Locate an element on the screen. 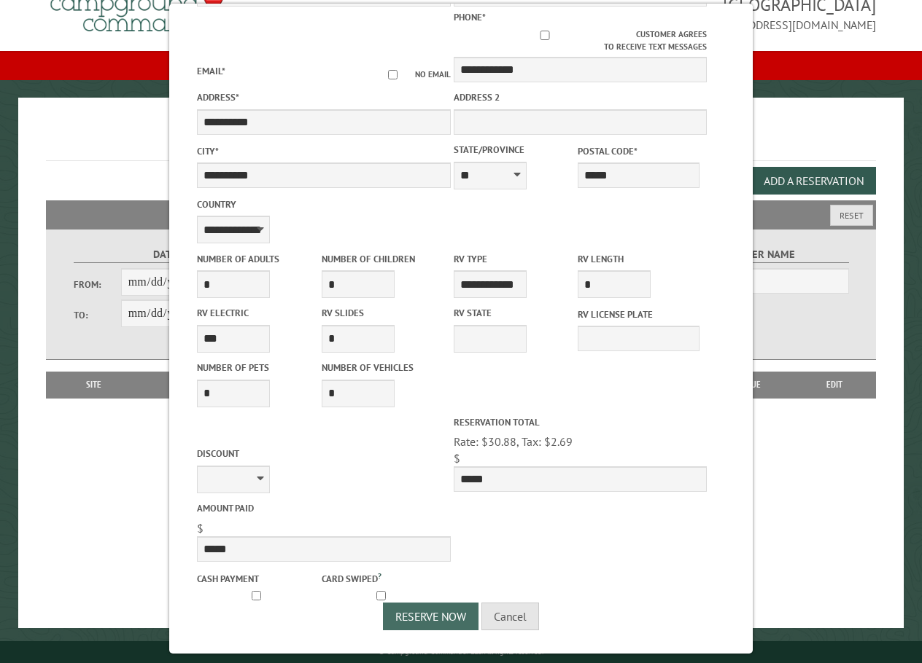 This screenshot has width=922, height=663. th: Due is located at coordinates (753, 385).